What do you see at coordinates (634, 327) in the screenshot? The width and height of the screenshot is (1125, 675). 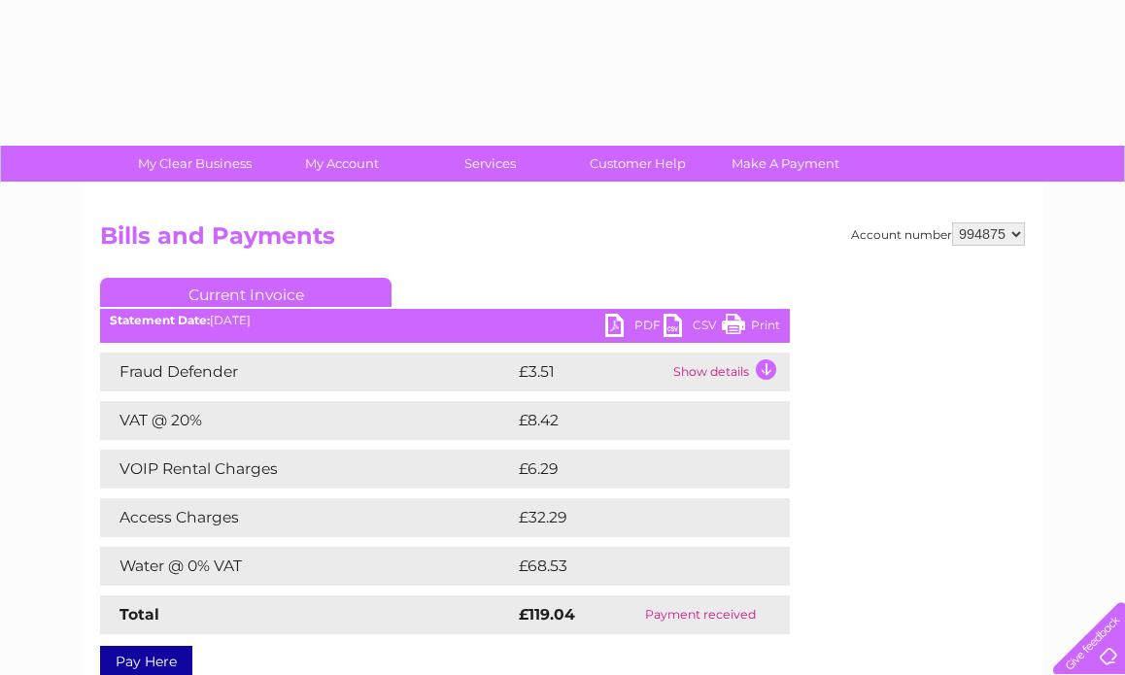 I see `a: PDF` at bounding box center [634, 327].